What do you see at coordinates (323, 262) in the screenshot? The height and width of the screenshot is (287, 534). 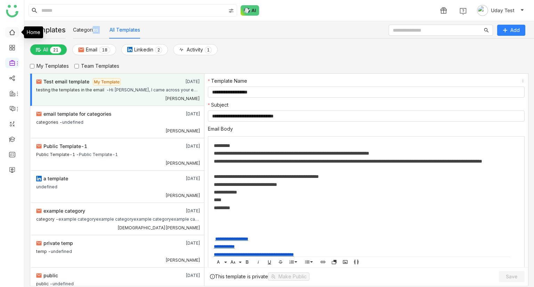 I see `button: Insert Link (Ctrl+K)` at bounding box center [323, 262].